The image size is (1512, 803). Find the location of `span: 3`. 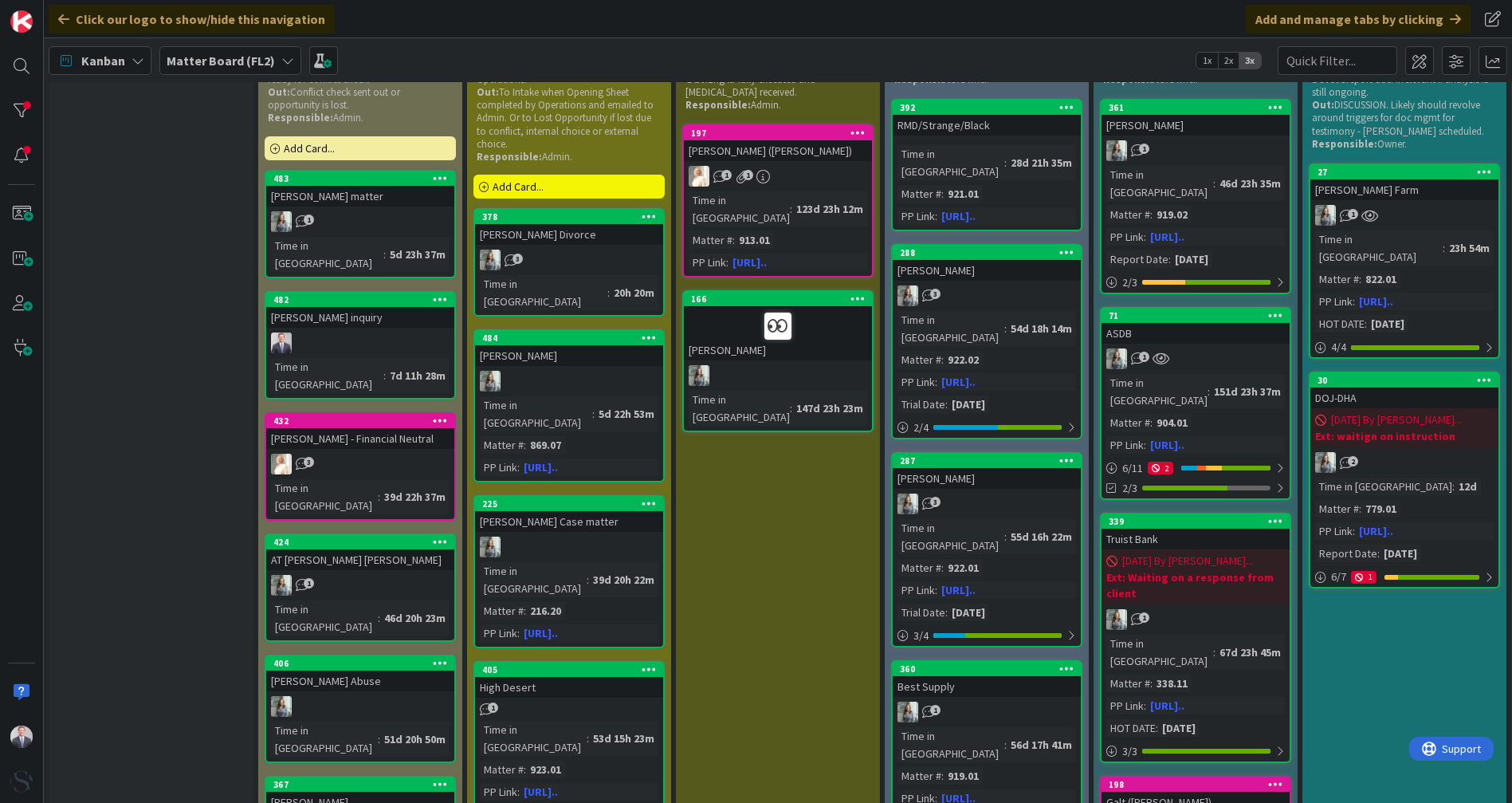

span: 3 is located at coordinates (309, 462).